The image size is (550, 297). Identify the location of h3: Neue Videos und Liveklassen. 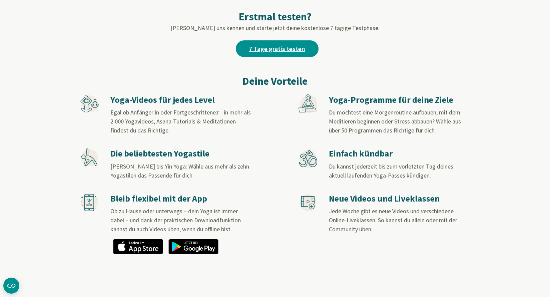
(399, 199).